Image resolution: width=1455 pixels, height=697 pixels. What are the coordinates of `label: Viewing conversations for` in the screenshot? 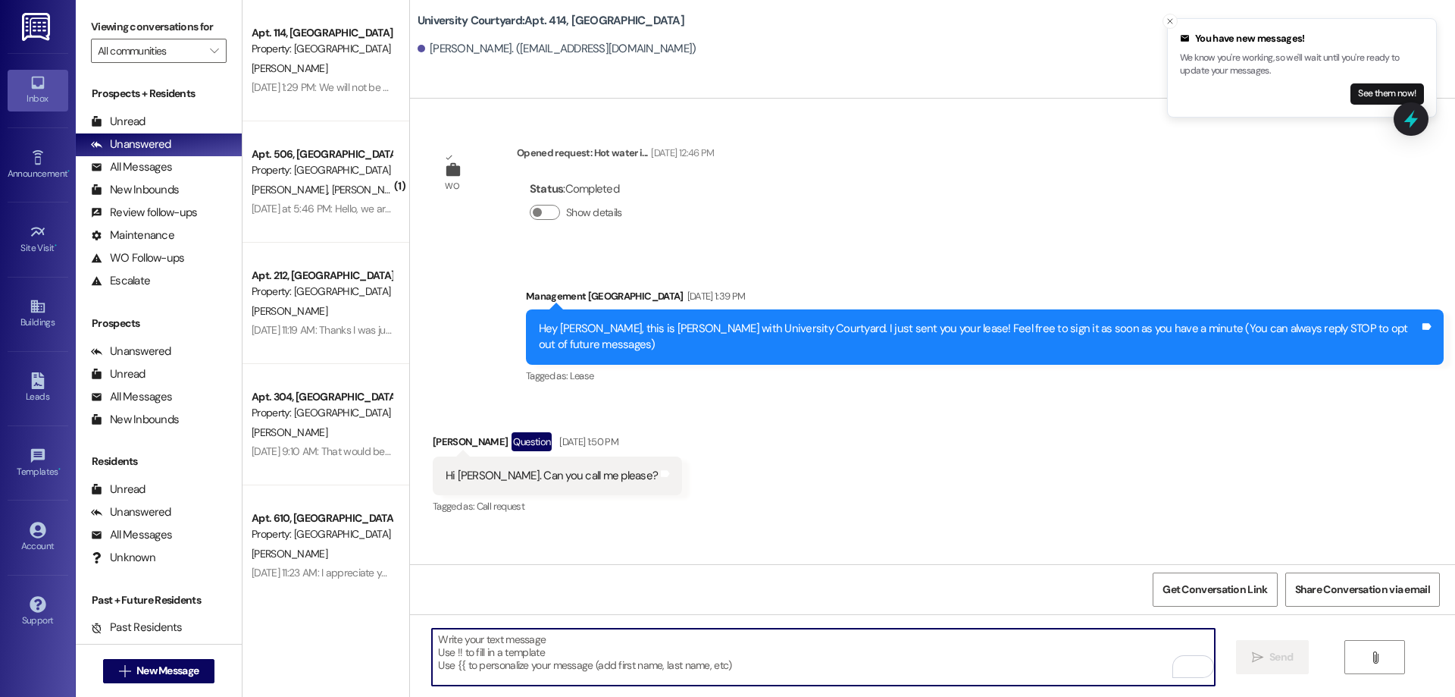 It's located at (158, 27).